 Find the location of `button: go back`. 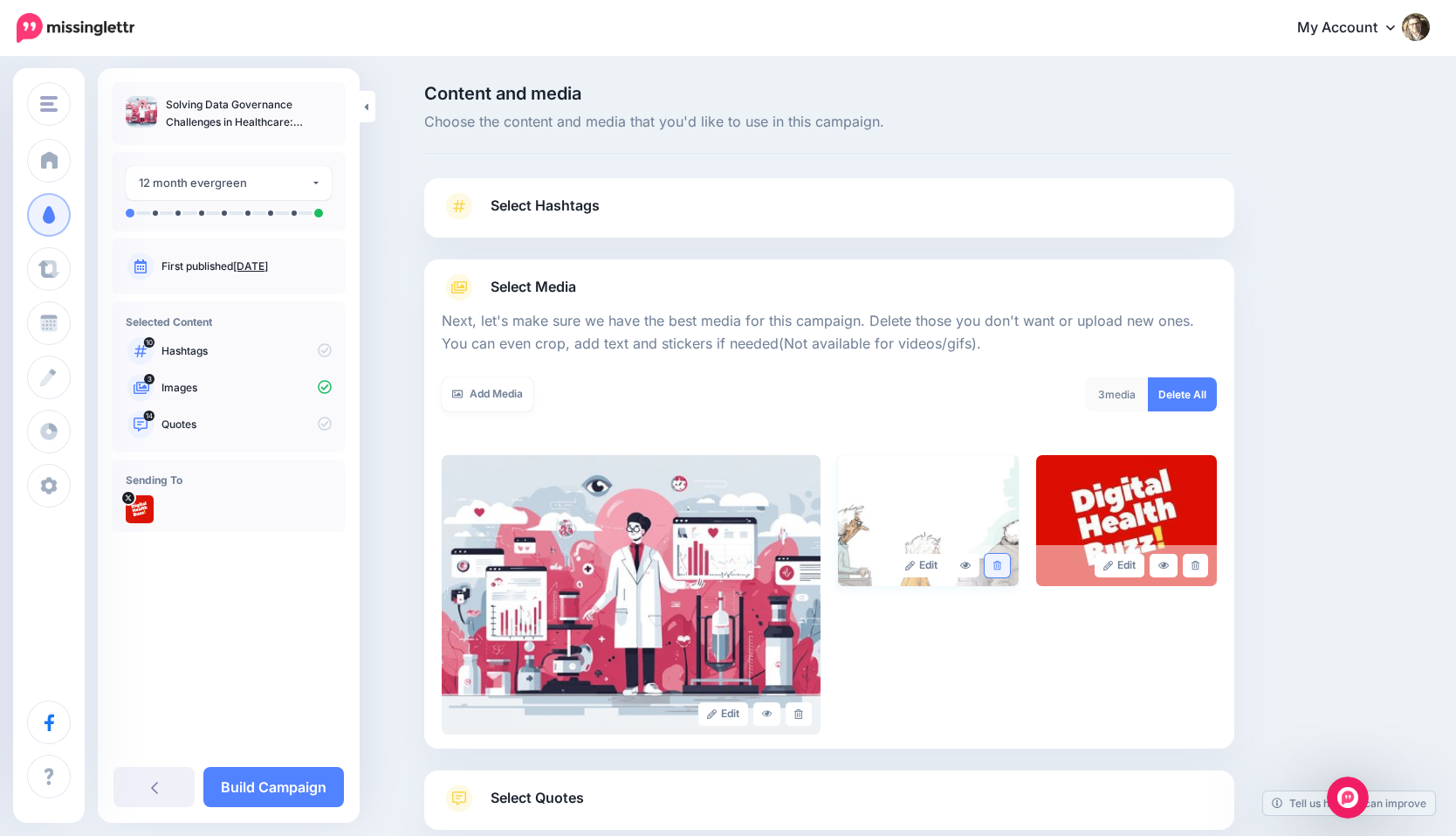

button: go back is located at coordinates (28, 23).